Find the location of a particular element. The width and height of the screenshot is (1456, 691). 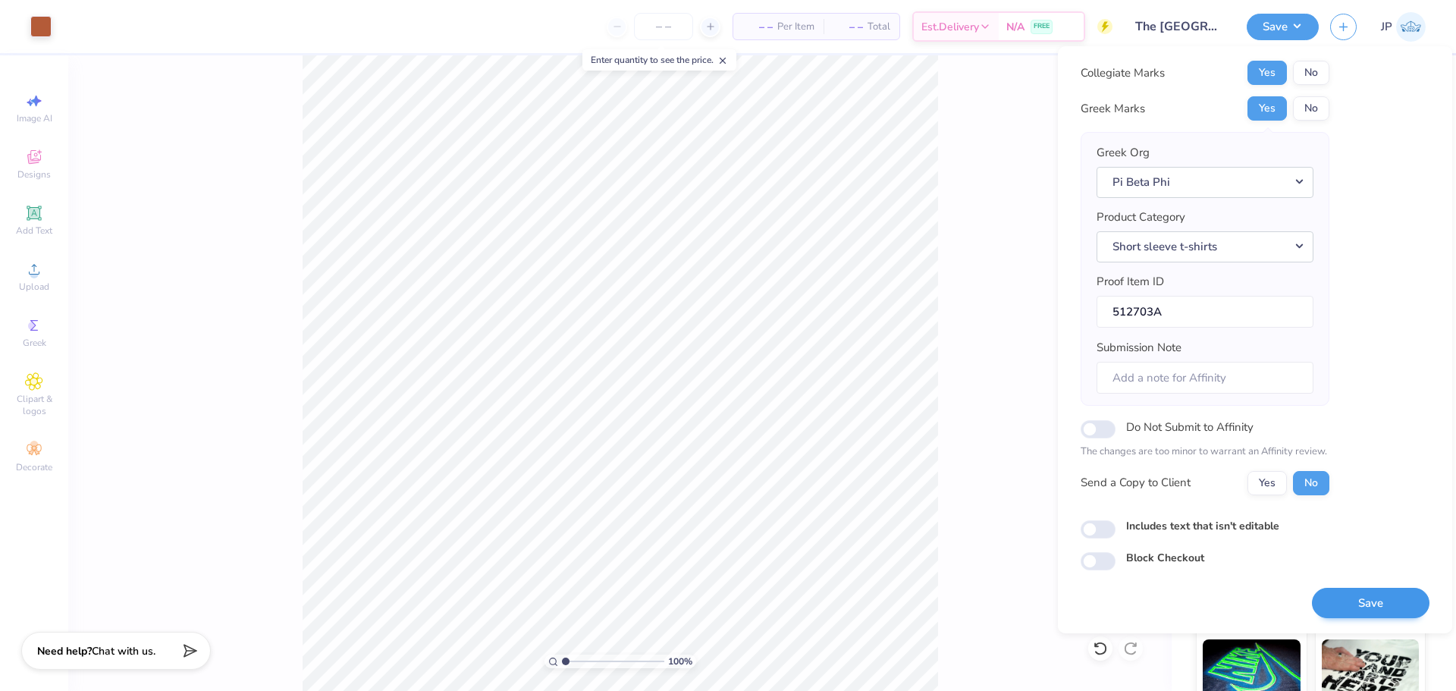

span: Designs is located at coordinates (34, 174).